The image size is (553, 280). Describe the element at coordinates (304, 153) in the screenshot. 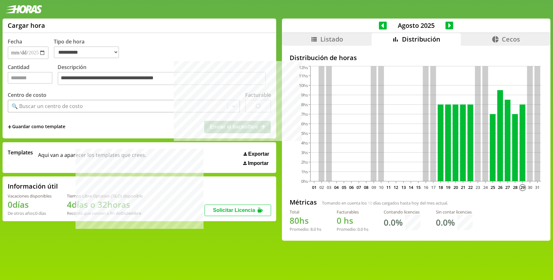

I see `tspan: 3hs` at that location.